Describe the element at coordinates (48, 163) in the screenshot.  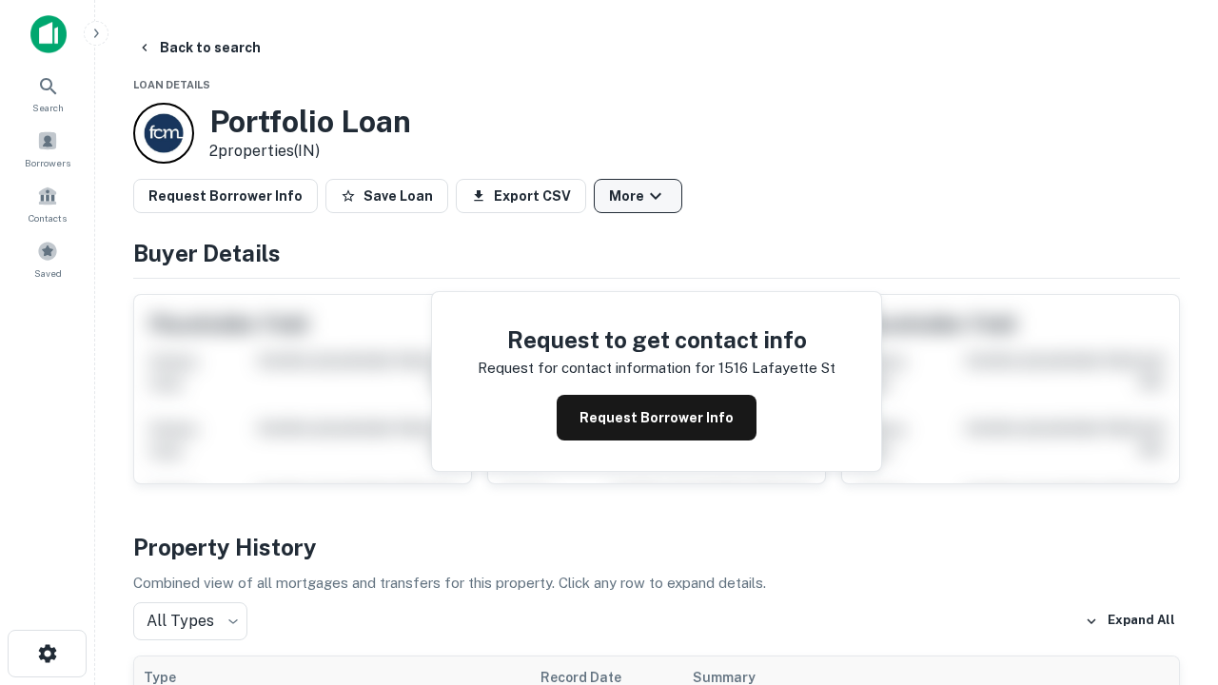
I see `span: Borrowers` at that location.